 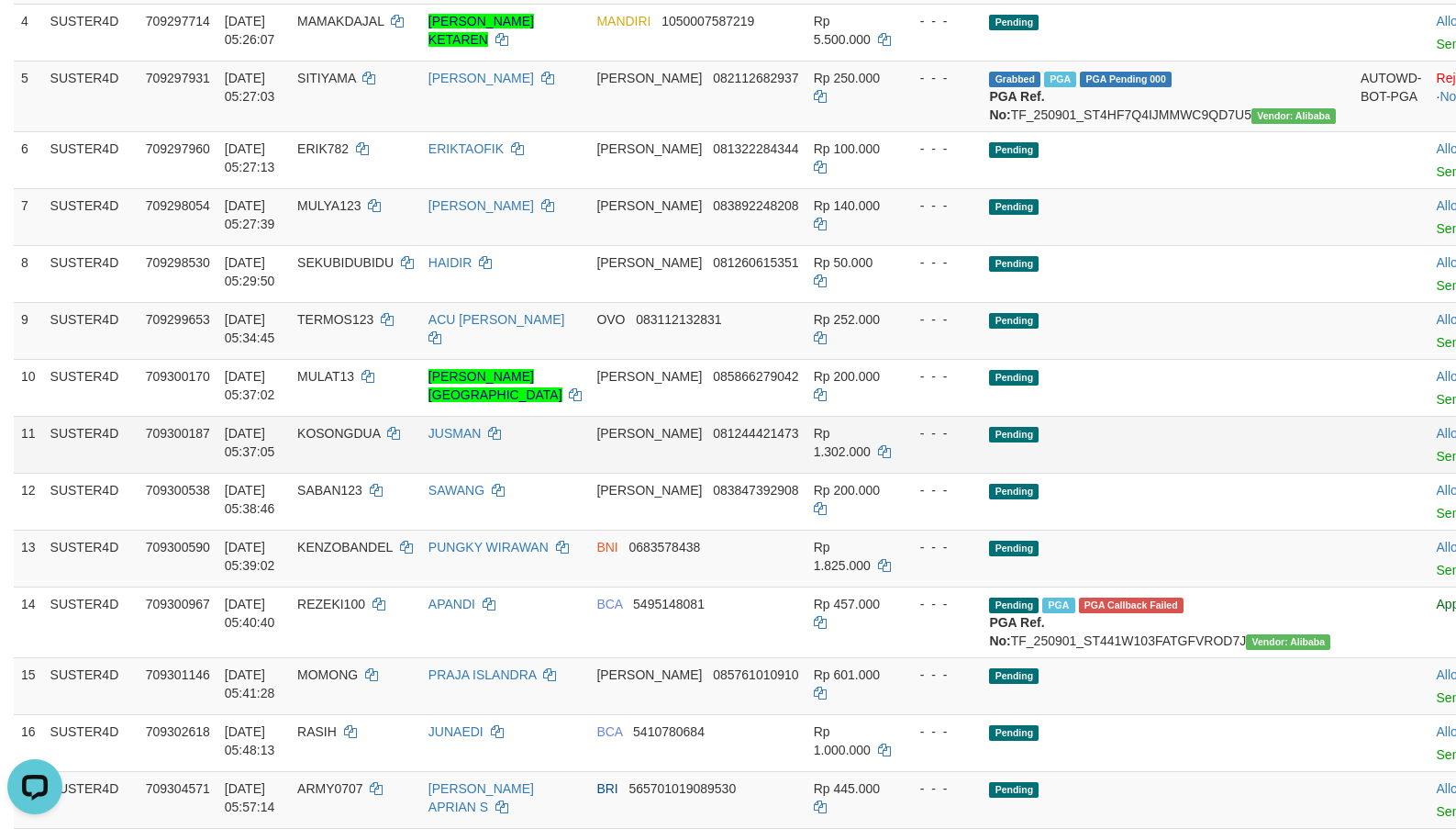 What do you see at coordinates (178, 263) in the screenshot?
I see `span: 709298530` at bounding box center [178, 263].